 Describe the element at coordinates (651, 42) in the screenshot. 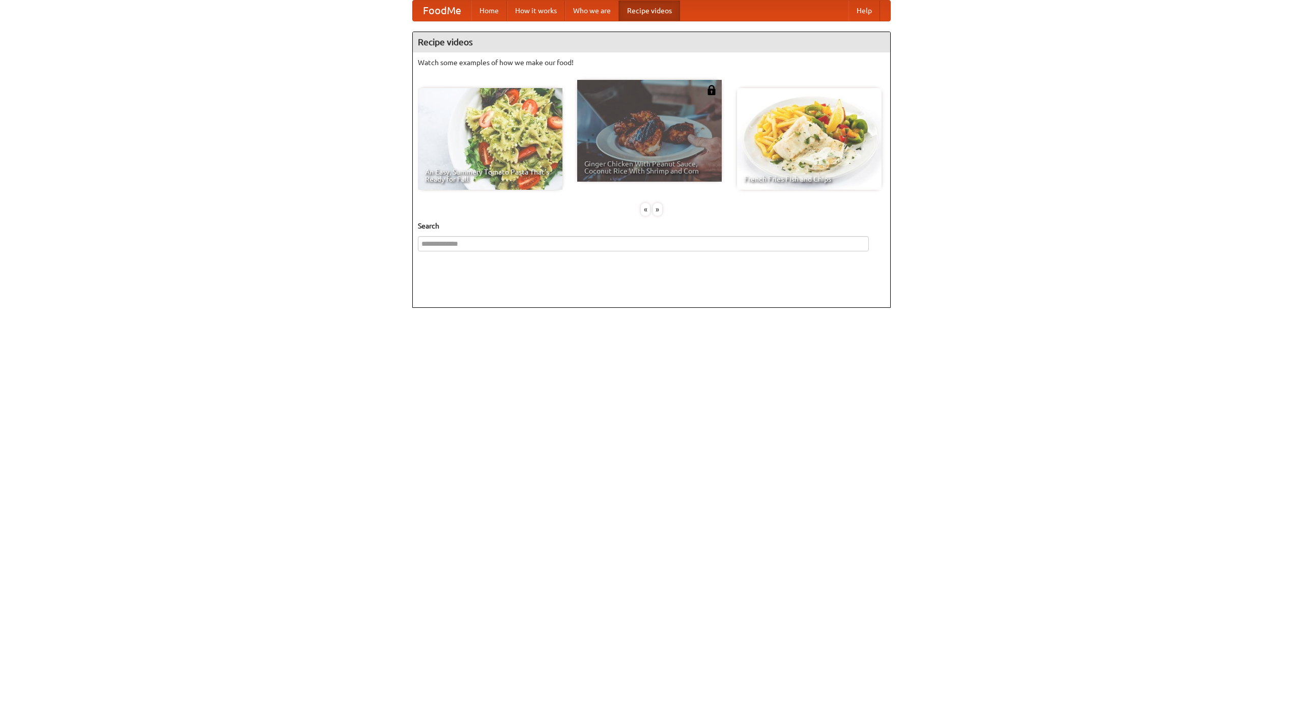

I see `h4: Recipe videos` at that location.